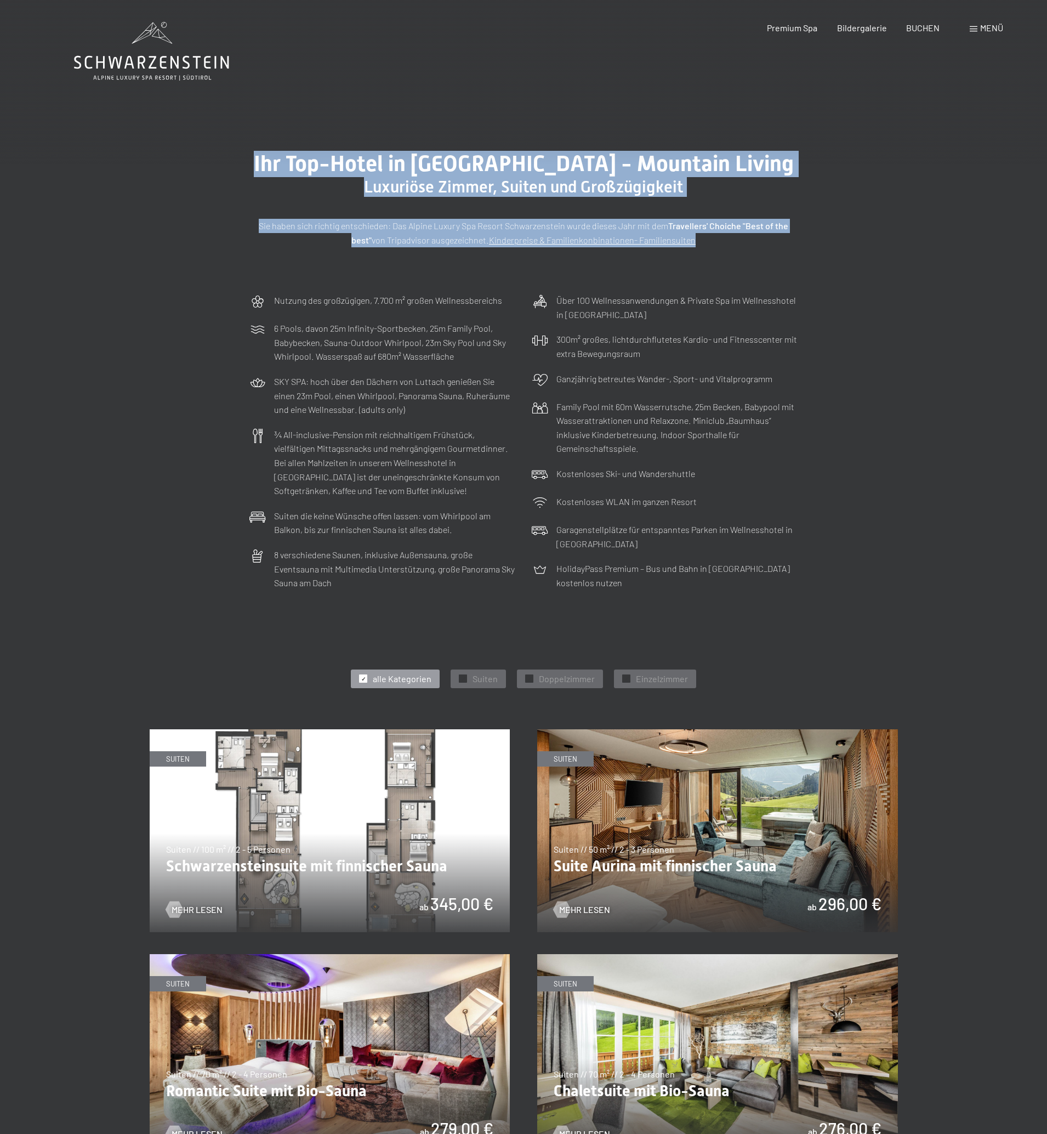  What do you see at coordinates (395, 523) in the screenshot?
I see `p: Suiten die keine Wünsche offen lassen: vom Whirlpool am Balkon, bis zur finnischen Sauna ist alle...` at bounding box center [395, 523].